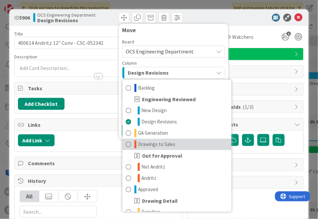 This screenshot has width=318, height=219. Describe the element at coordinates (160, 201) in the screenshot. I see `span: Drawing Detail` at that location.